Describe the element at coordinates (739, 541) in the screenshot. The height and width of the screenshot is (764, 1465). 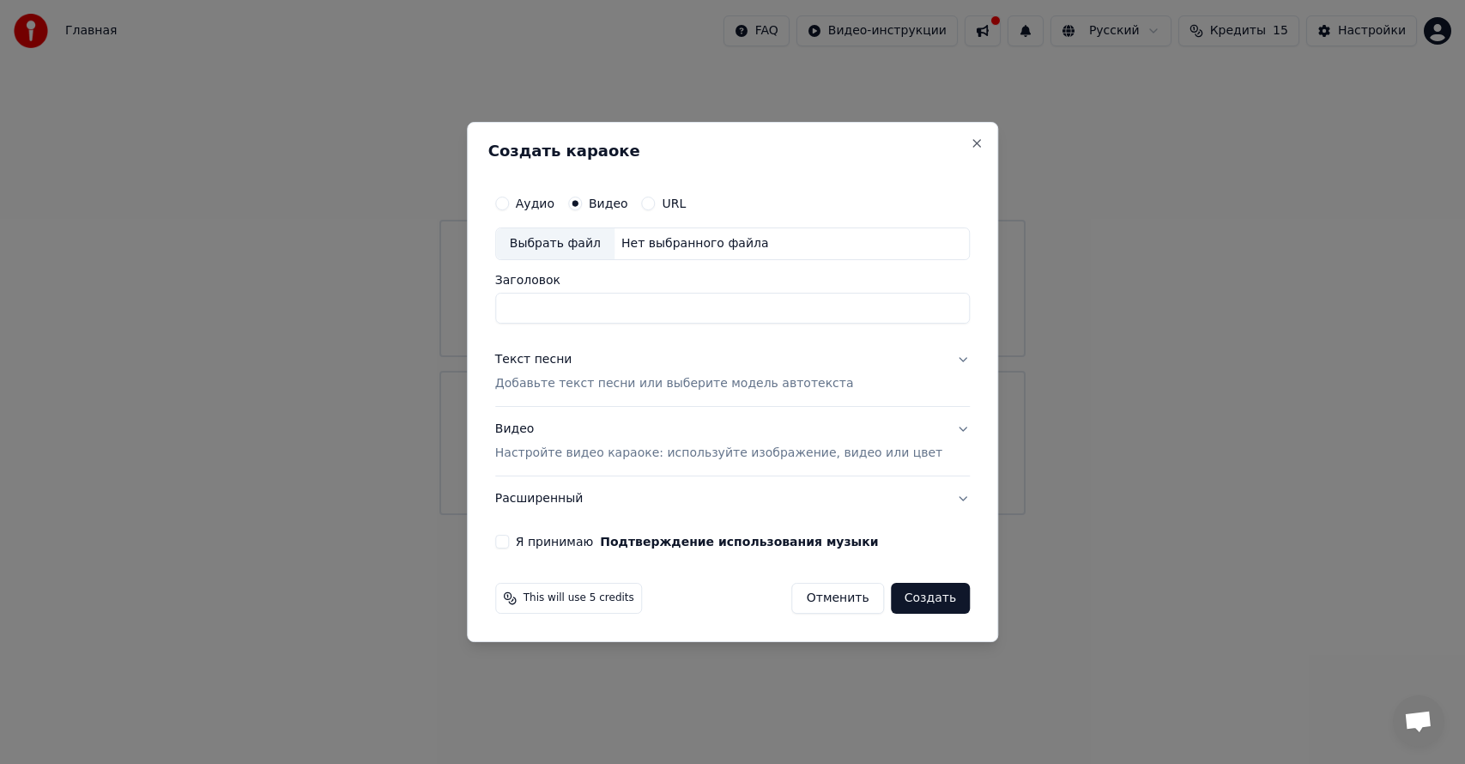
I see `button: Я принимаю` at that location.